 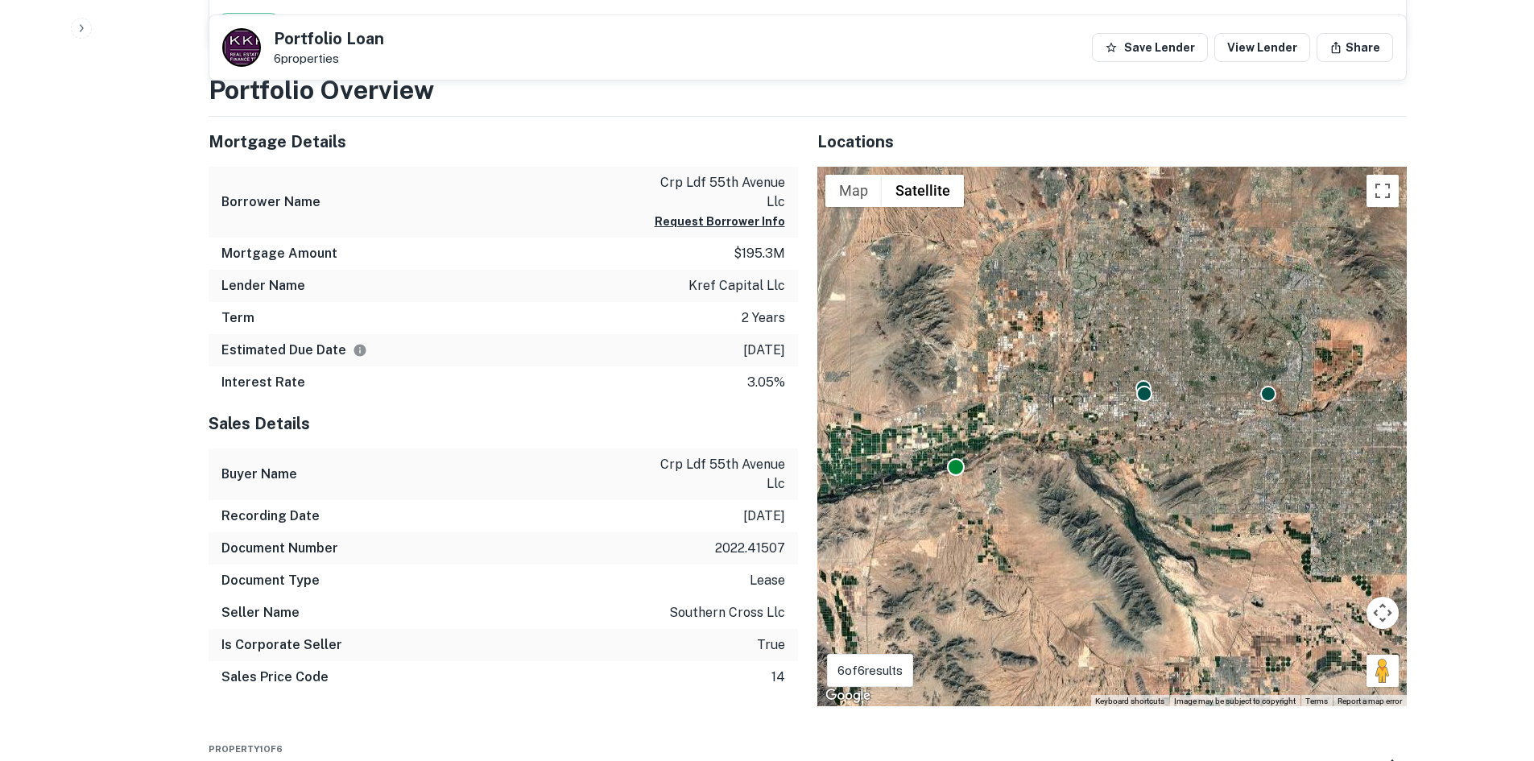 What do you see at coordinates (1382, 613) in the screenshot?
I see `button: Map camera controls` at bounding box center [1382, 613].